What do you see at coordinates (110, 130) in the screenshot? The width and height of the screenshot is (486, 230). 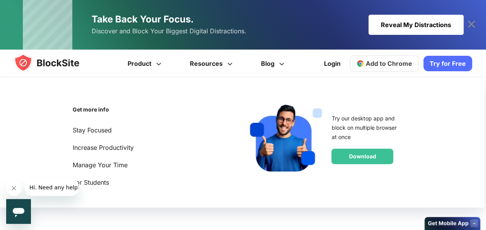 I see `a: Stay Focused` at bounding box center [110, 130].